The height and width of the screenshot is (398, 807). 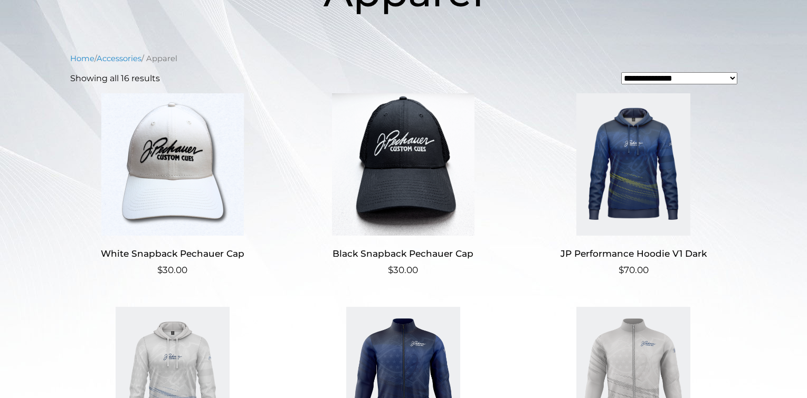 What do you see at coordinates (173, 185) in the screenshot?
I see `a: White Snapback Pechauer Cap $30.00` at bounding box center [173, 185].